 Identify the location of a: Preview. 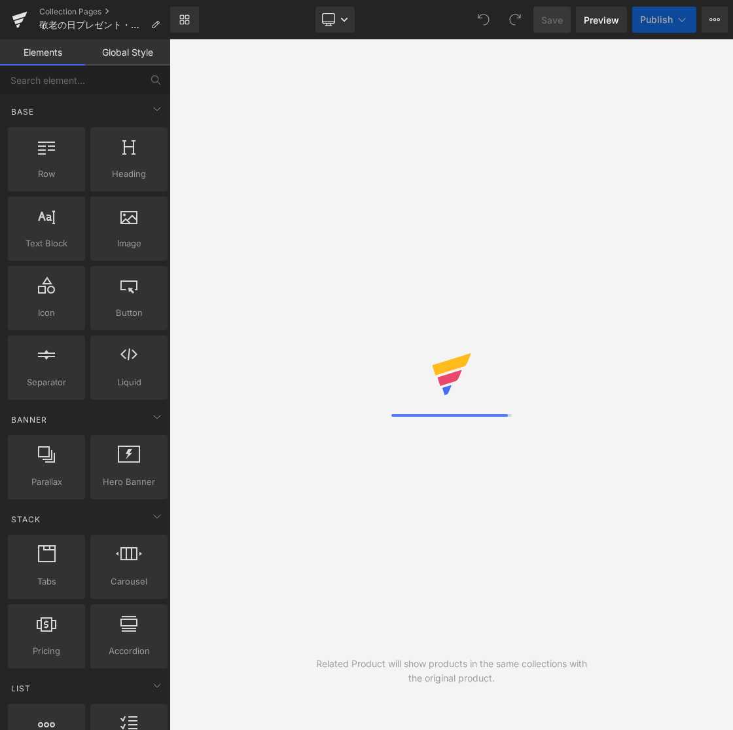
(602, 20).